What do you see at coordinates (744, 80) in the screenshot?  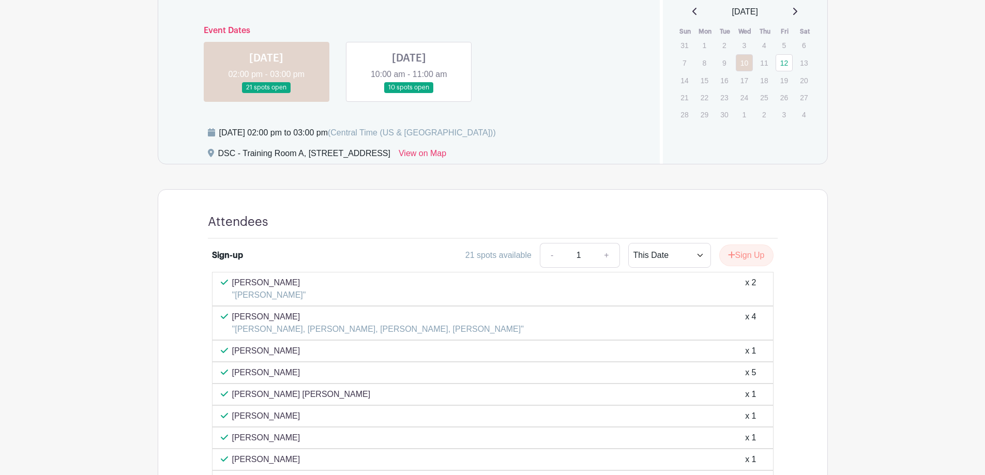 I see `p: 17` at bounding box center [744, 80].